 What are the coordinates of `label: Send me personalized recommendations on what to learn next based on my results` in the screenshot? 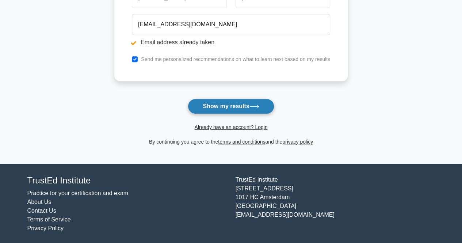 It's located at (236, 59).